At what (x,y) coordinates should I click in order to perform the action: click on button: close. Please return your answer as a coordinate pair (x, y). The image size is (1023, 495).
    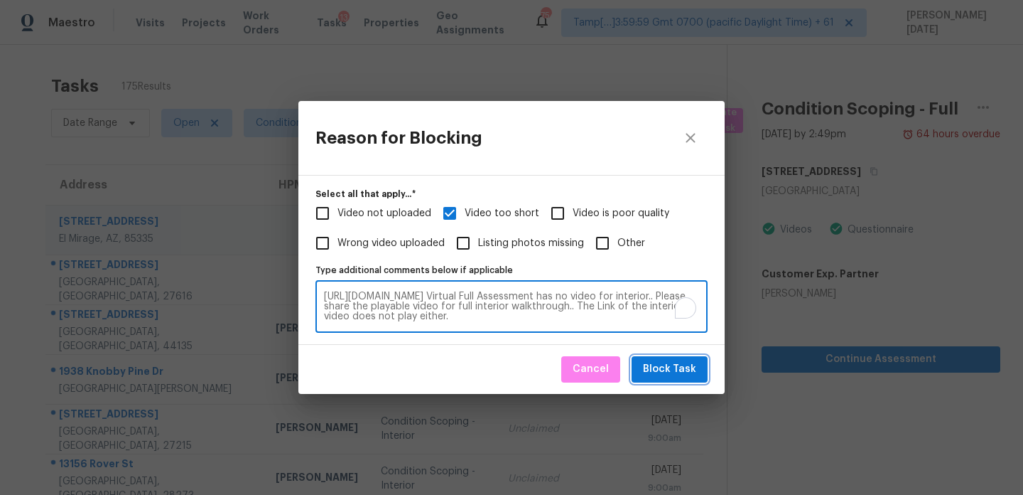
    Looking at the image, I should click on (691, 138).